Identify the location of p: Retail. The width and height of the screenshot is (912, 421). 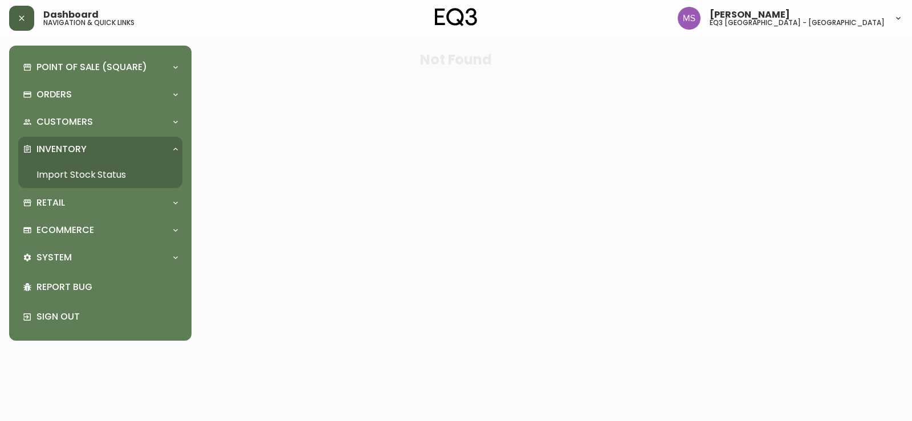
(51, 203).